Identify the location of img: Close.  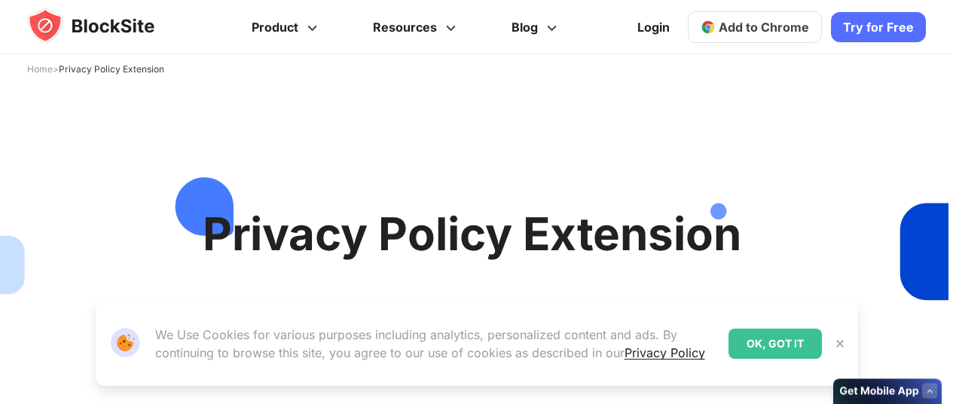
(840, 344).